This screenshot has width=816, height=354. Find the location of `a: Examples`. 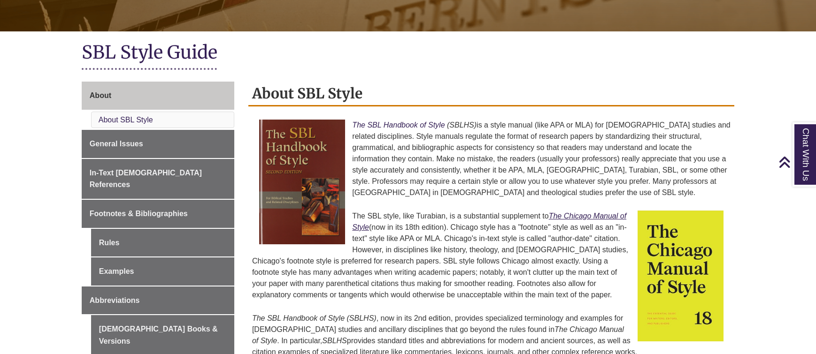

a: Examples is located at coordinates (162, 272).